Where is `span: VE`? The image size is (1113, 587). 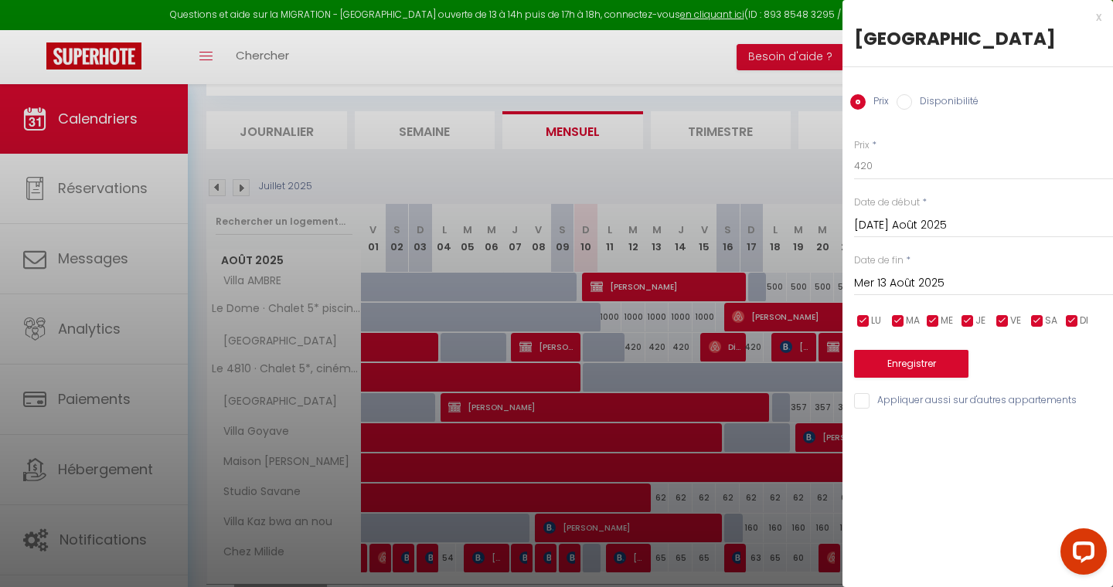
span: VE is located at coordinates (1016, 321).